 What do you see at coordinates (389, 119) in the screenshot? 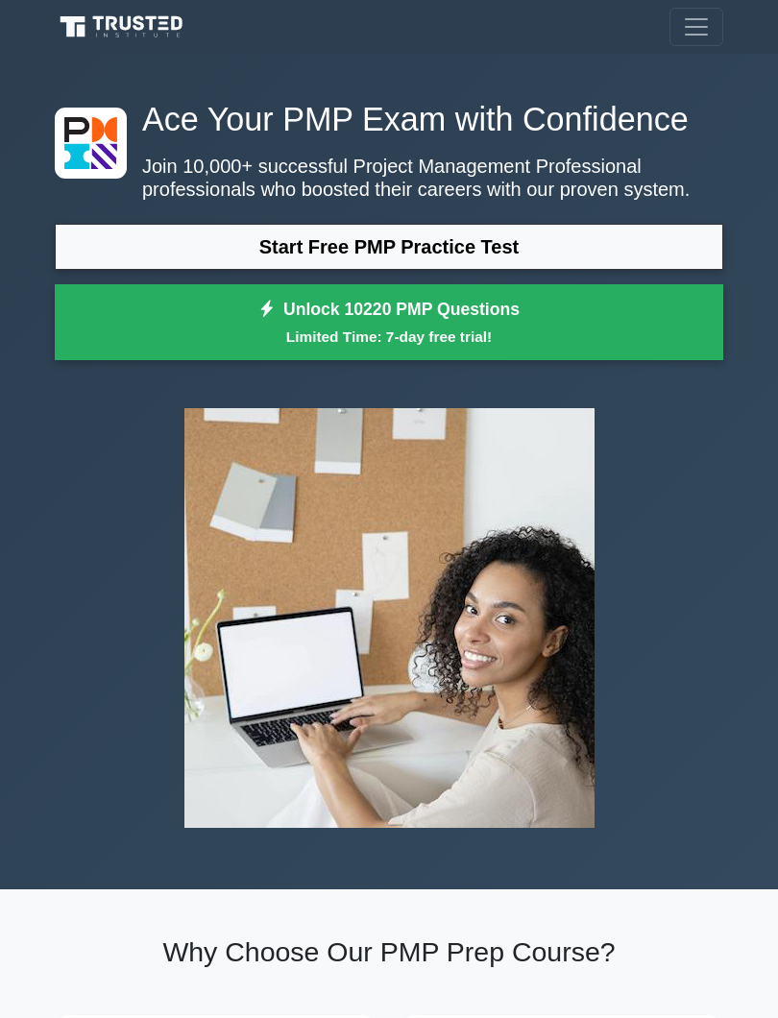
I see `h1: Ace Your PMP Exam with Confidence` at bounding box center [389, 119].